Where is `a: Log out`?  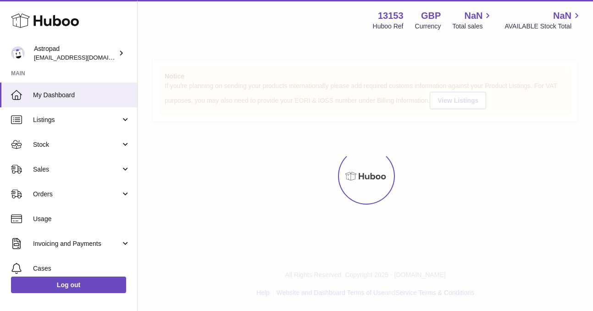
a: Log out is located at coordinates (68, 285).